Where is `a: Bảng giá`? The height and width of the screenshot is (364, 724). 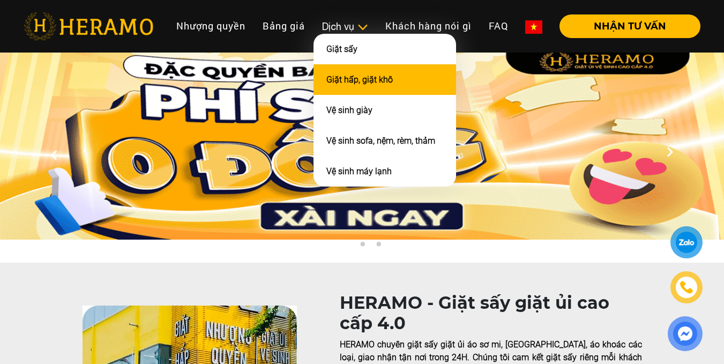
a: Bảng giá is located at coordinates (284, 26).